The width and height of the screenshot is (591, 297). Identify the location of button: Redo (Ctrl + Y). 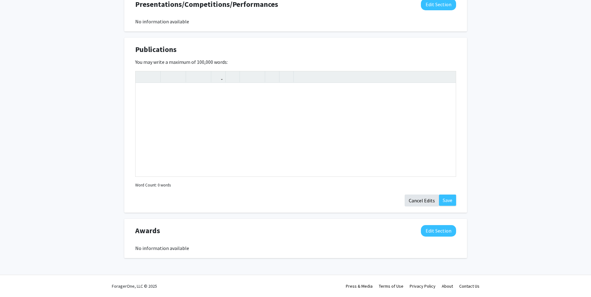
(153, 77).